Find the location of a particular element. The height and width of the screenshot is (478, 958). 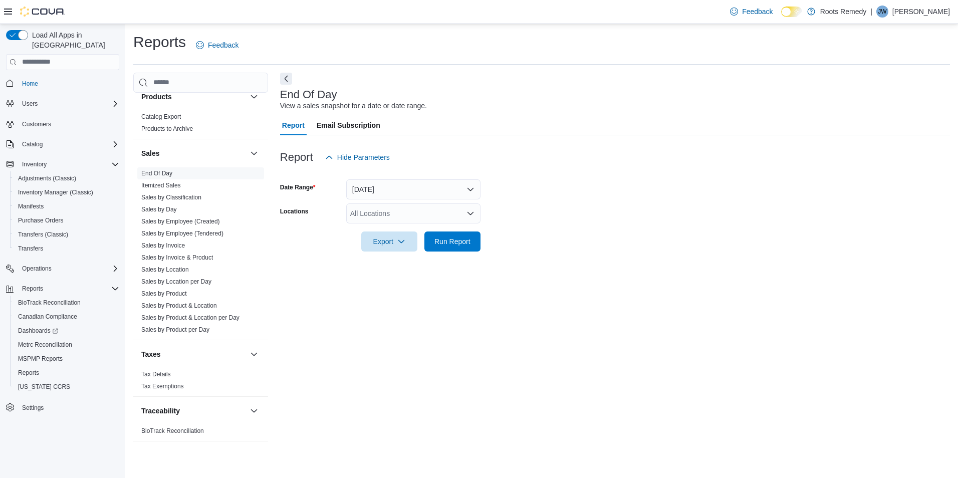

button: Export is located at coordinates (389, 241).